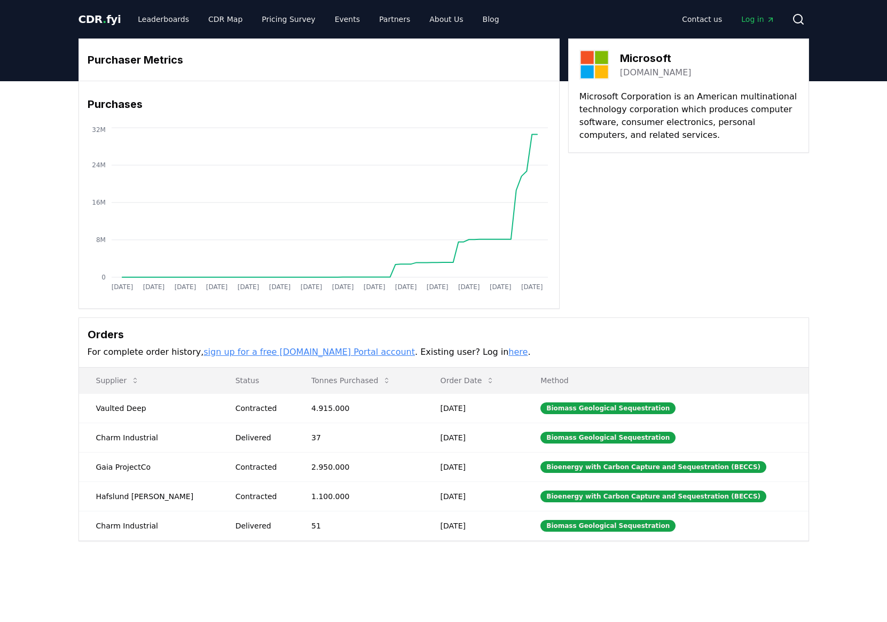 The image size is (887, 622). What do you see at coordinates (225, 19) in the screenshot?
I see `a: CDR Map` at bounding box center [225, 19].